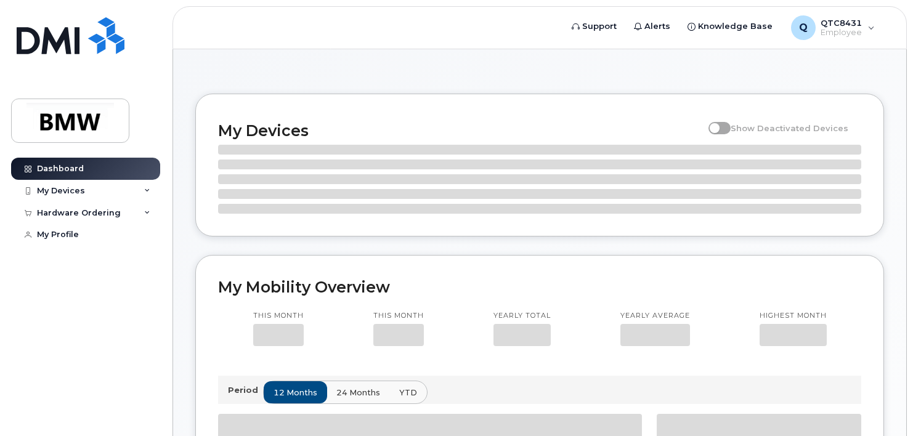 The image size is (913, 436). Describe the element at coordinates (245, 390) in the screenshot. I see `p: Period` at that location.